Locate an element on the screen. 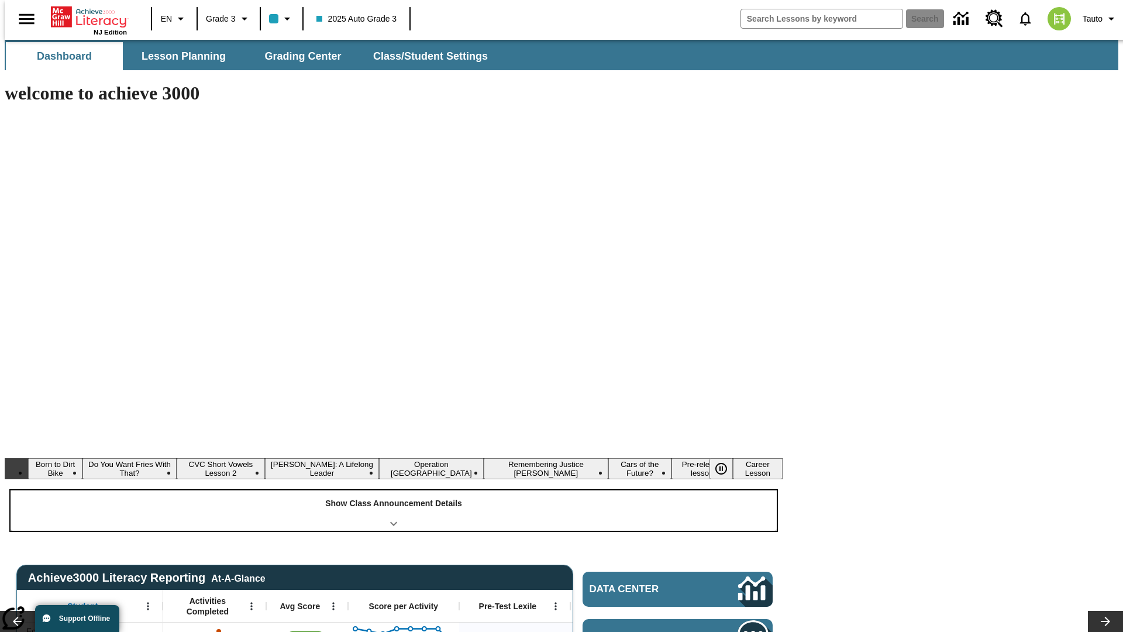 The width and height of the screenshot is (1123, 632). span: Achieve3000 Literacy Reporting is located at coordinates (147, 577).